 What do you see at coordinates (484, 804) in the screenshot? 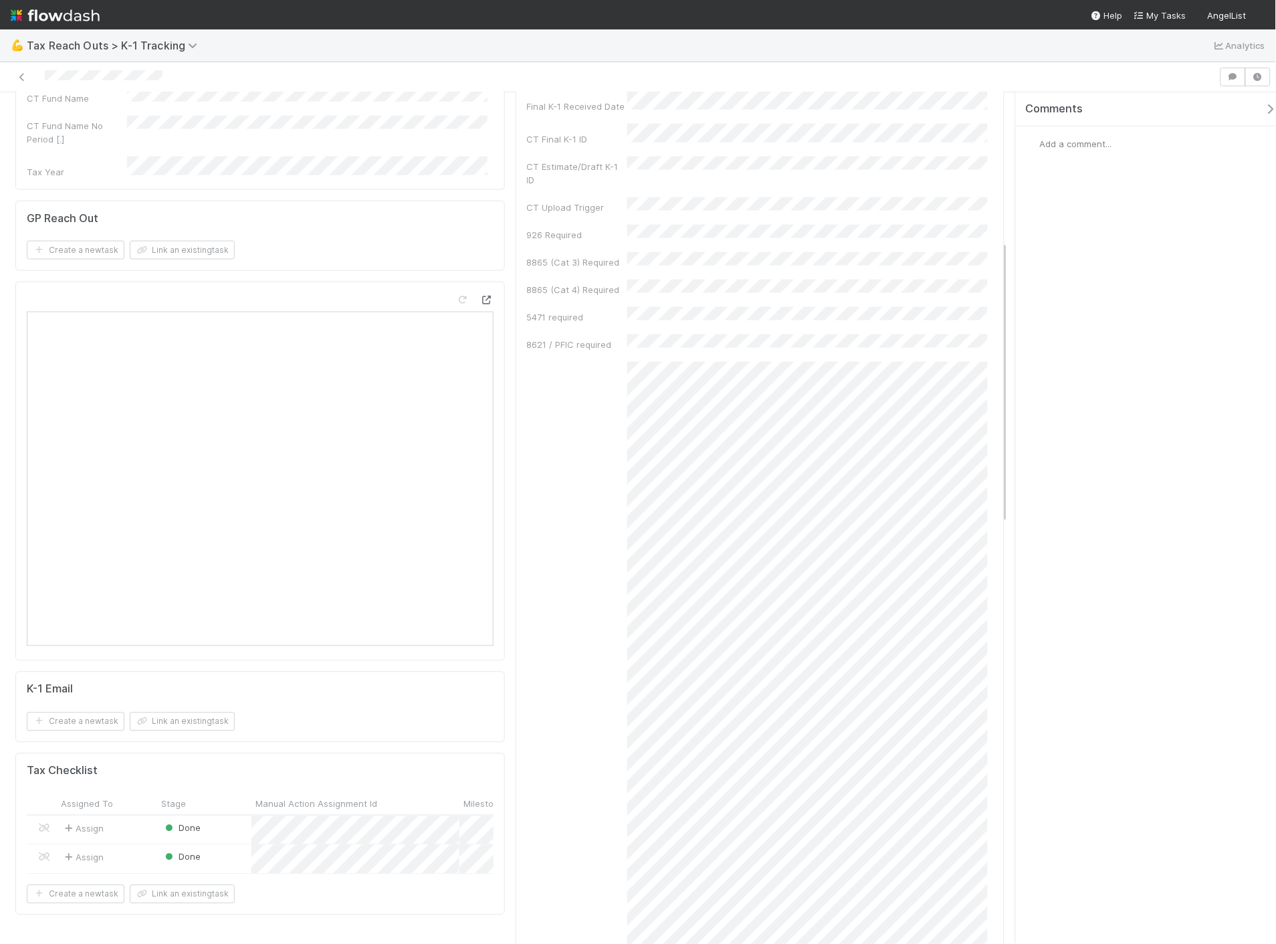
I see `span: Milestone` at bounding box center [484, 804].